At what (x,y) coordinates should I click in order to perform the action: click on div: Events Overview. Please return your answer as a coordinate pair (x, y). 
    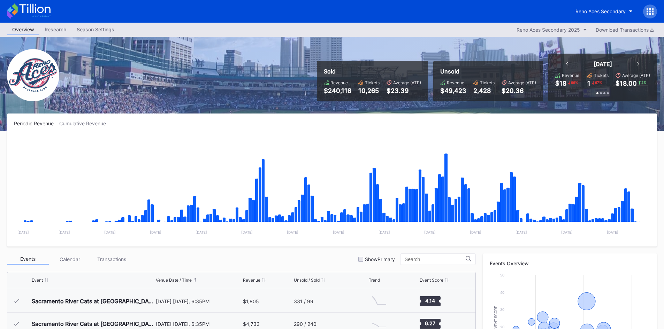
    Looking at the image, I should click on (570, 264).